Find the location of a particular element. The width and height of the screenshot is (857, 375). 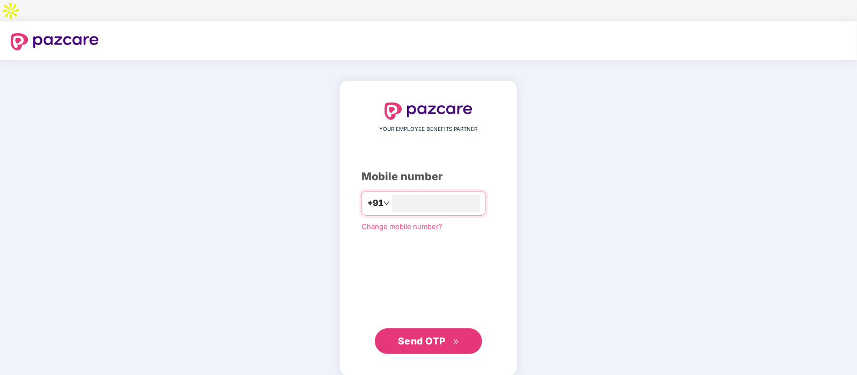

div: Mobile number is located at coordinates (429, 177).